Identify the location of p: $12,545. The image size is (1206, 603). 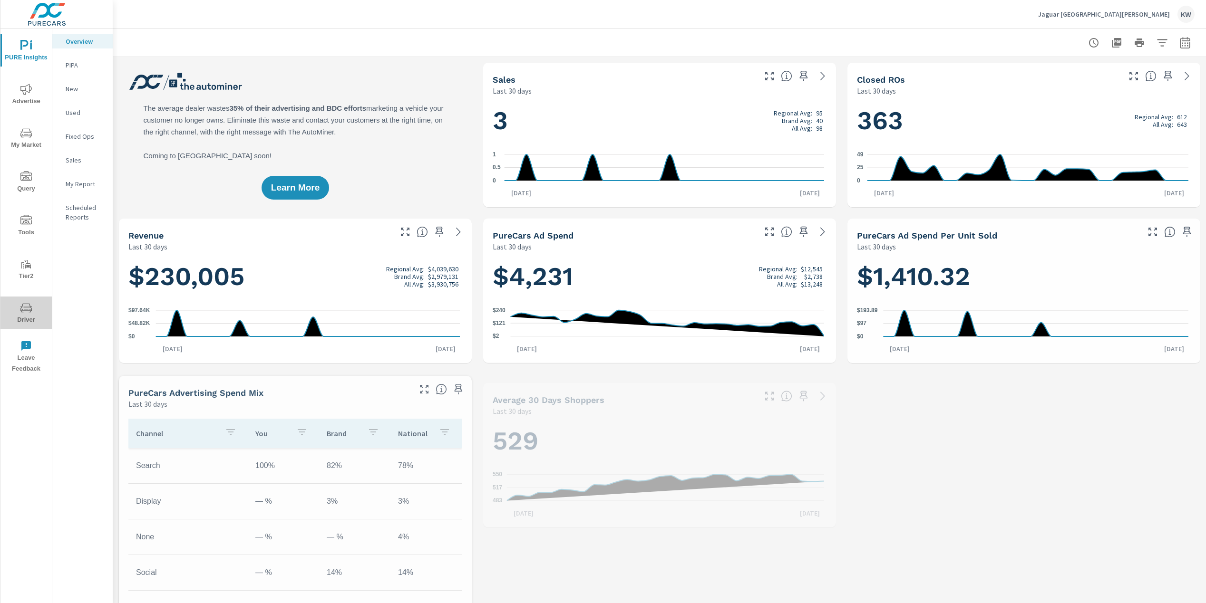
(812, 269).